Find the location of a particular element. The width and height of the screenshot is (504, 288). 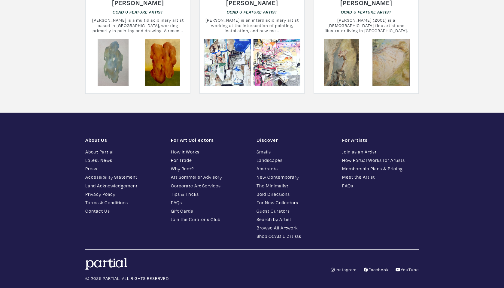

a: For New Collectors is located at coordinates (295, 202).